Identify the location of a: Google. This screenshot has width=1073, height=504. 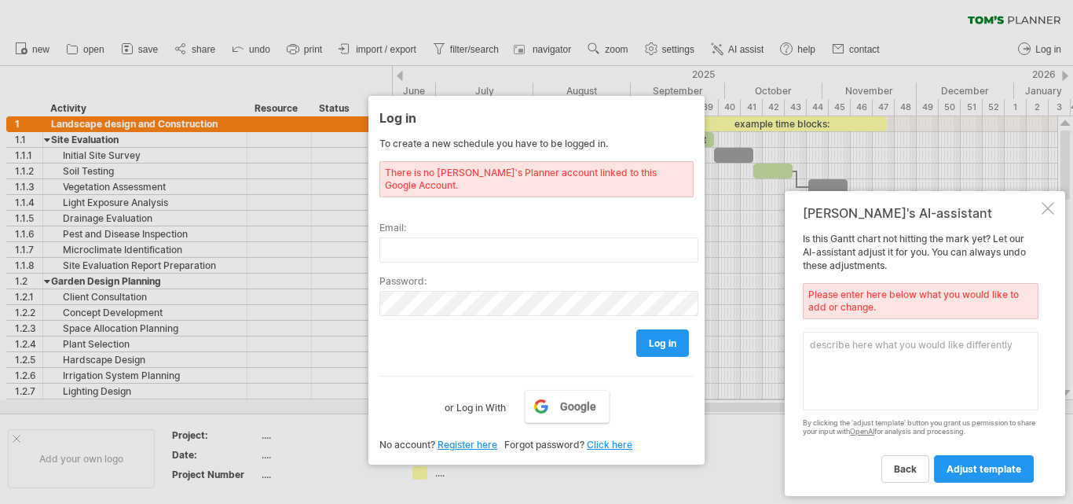
(567, 406).